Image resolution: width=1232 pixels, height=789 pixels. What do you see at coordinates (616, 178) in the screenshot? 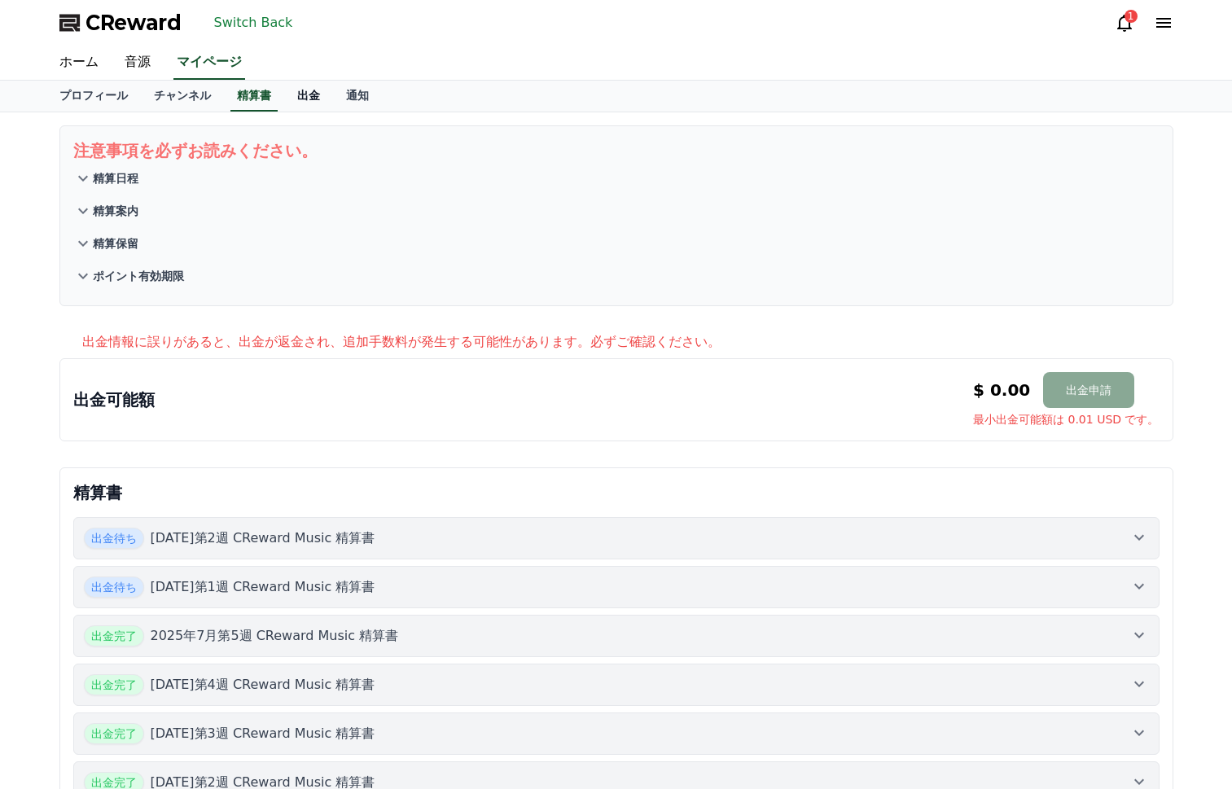
I see `button: 精算日程` at bounding box center [616, 178].